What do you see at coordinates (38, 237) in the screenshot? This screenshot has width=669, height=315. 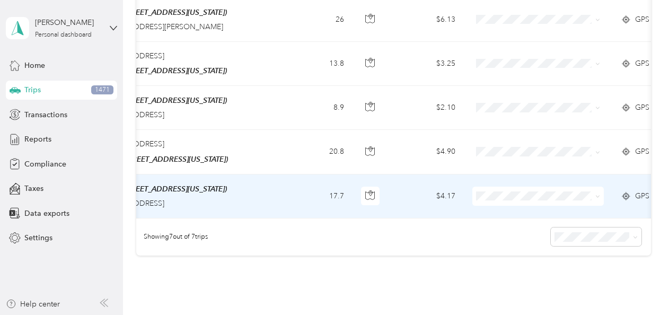 I see `span: Settings` at bounding box center [38, 237].